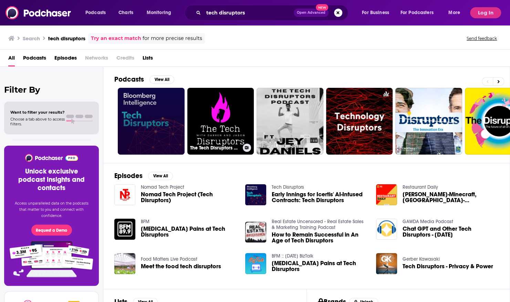 This screenshot has height=302, width=510. Describe the element at coordinates (126, 13) in the screenshot. I see `span: Charts` at that location.